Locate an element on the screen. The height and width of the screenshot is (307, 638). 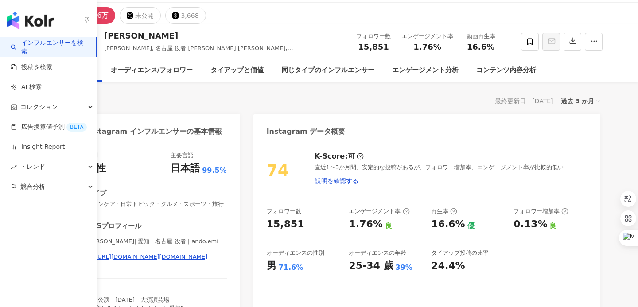
a: Insight Report is located at coordinates (38, 147).